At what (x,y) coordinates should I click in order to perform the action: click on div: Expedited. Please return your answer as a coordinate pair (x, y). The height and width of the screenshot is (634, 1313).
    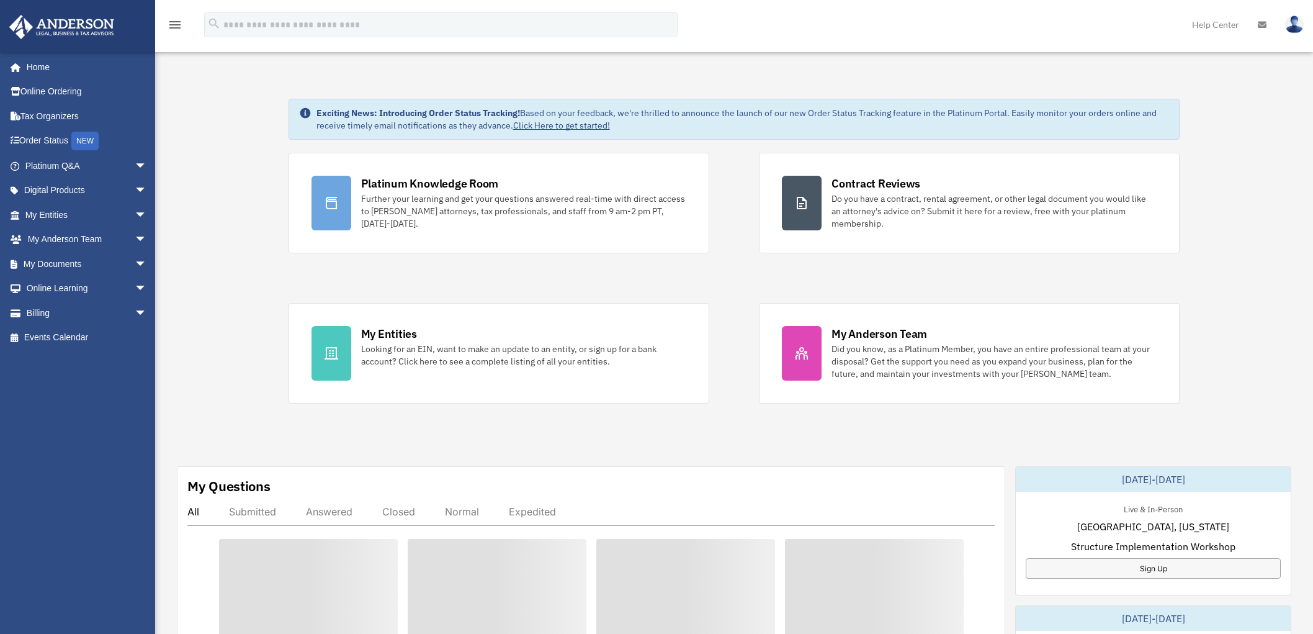
    Looking at the image, I should click on (532, 511).